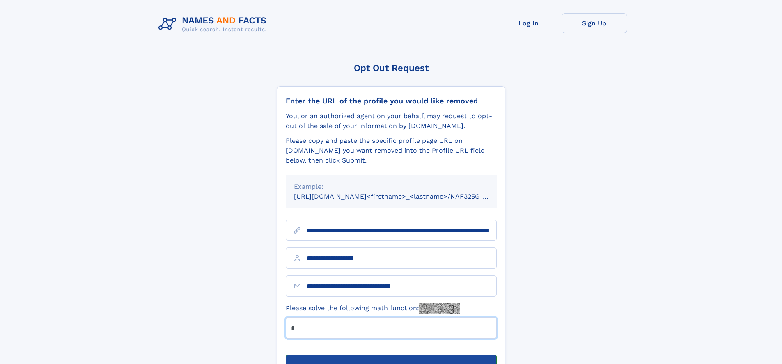 The height and width of the screenshot is (364, 782). What do you see at coordinates (214, 24) in the screenshot?
I see `img: Logo Names and Facts` at bounding box center [214, 24].